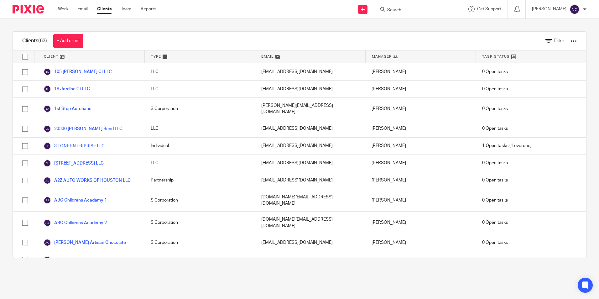  Describe the element at coordinates (74, 146) in the screenshot. I see `a: 3 TONE ENTERPRISE LLC` at that location.